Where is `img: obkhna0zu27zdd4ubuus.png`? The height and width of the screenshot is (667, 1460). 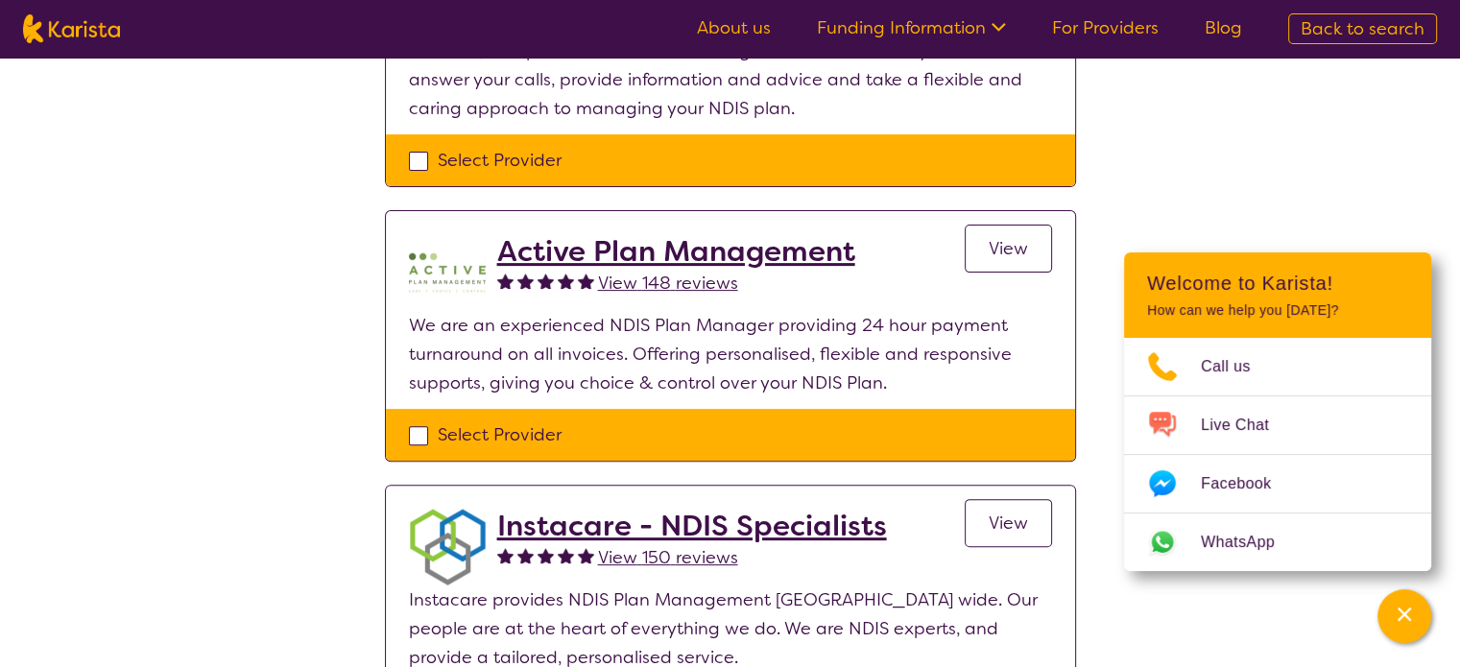
img: obkhna0zu27zdd4ubuus.png is located at coordinates (447, 547).